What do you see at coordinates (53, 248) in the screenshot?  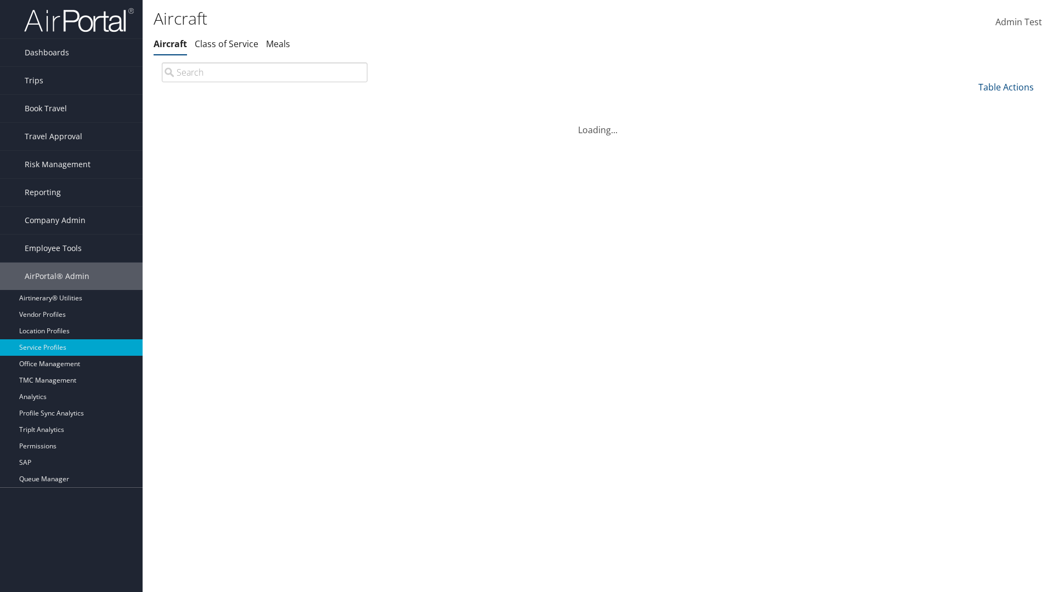 I see `span: Employee Tools` at bounding box center [53, 248].